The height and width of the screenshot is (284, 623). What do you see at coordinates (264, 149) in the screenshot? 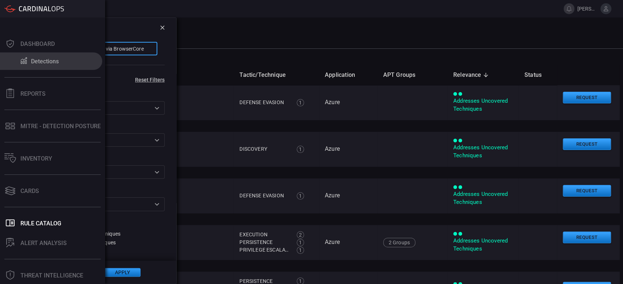
I see `div: Discovery` at bounding box center [264, 149].